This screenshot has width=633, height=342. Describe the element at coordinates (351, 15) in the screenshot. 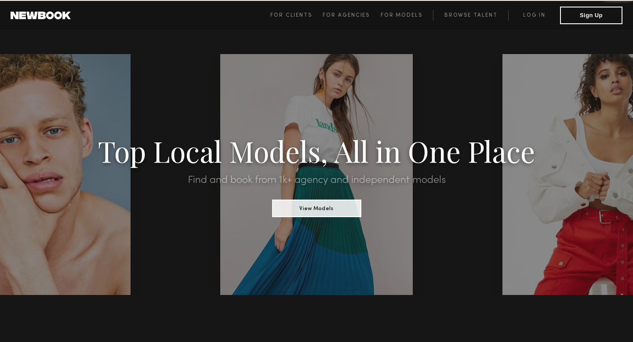

I see `a: For Agencies` at that location.